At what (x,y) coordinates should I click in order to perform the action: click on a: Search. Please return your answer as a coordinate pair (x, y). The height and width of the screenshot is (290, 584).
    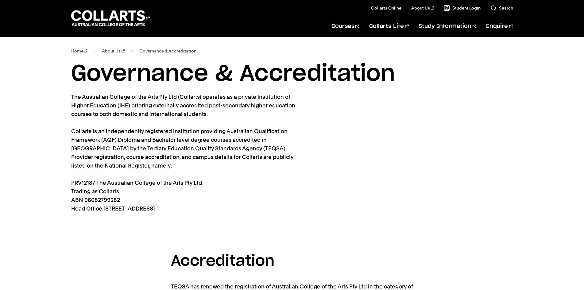
    Looking at the image, I should click on (502, 8).